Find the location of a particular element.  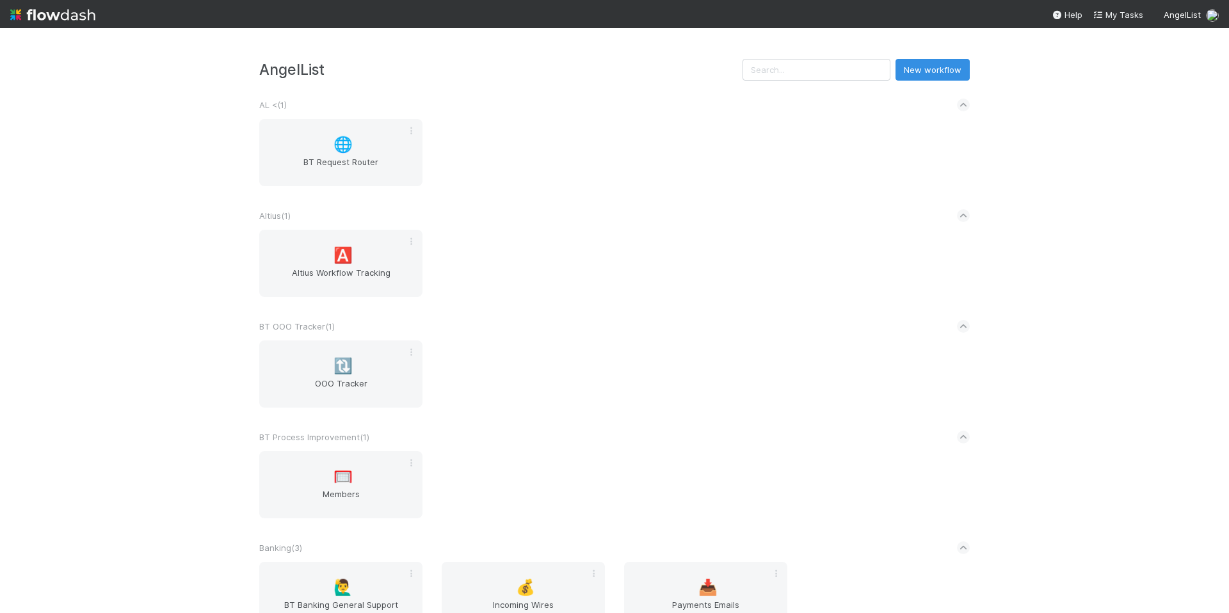

a: 🅰️Altius Workflow Tracking is located at coordinates (340, 263).